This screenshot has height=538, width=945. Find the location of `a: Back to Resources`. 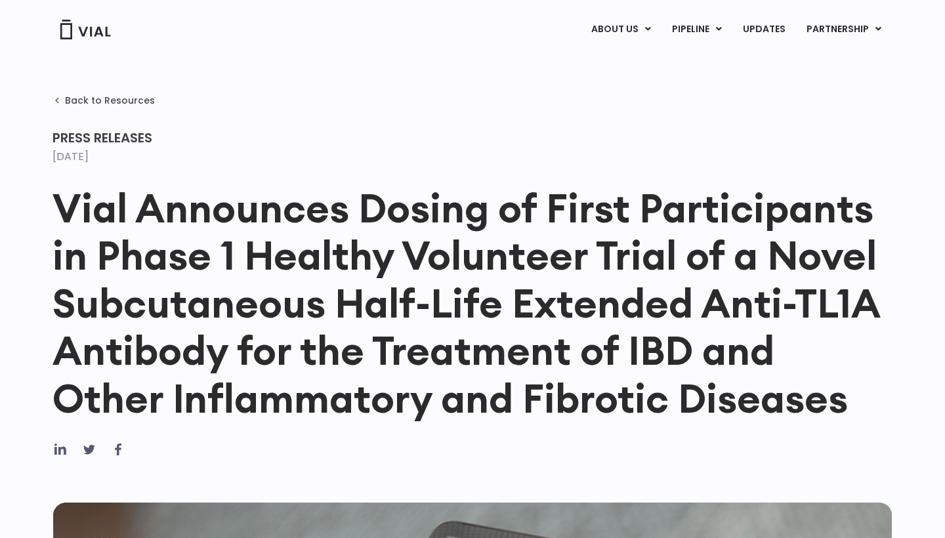

a: Back to Resources is located at coordinates (104, 100).